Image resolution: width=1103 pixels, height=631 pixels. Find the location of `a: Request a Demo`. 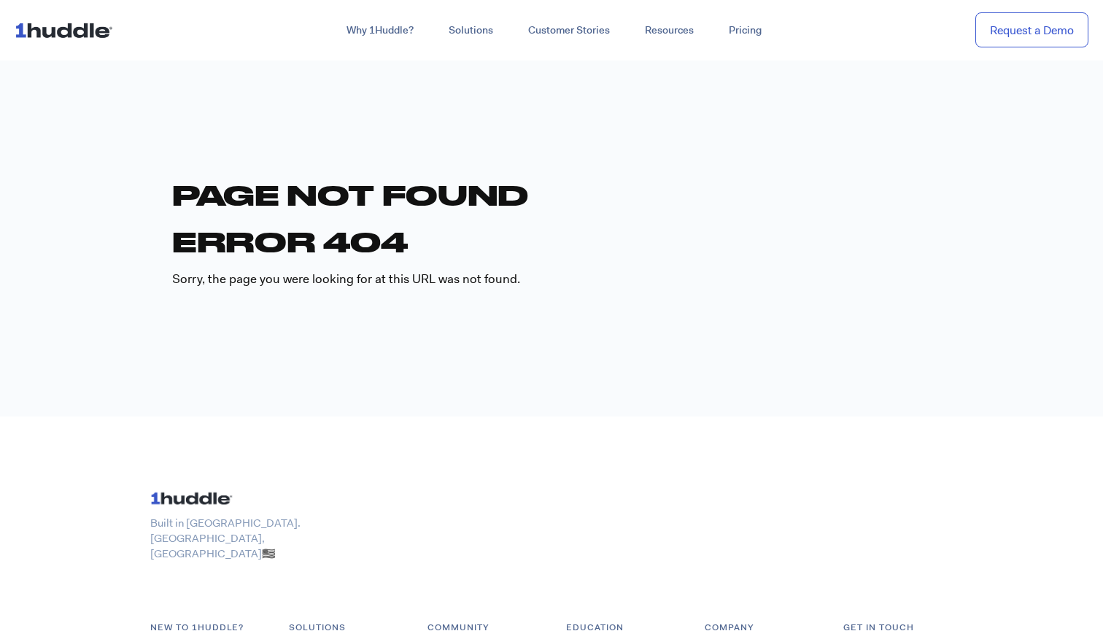

a: Request a Demo is located at coordinates (1031, 30).